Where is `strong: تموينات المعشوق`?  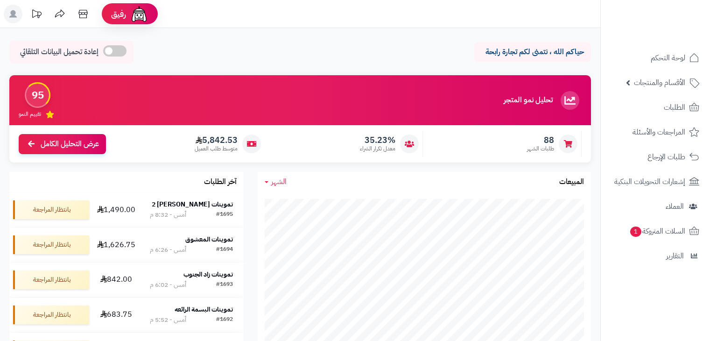 strong: تموينات المعشوق is located at coordinates (209, 239).